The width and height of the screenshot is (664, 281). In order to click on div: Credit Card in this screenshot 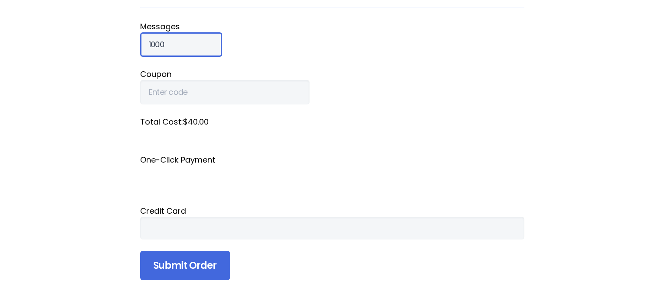, I will do `click(332, 210)`.